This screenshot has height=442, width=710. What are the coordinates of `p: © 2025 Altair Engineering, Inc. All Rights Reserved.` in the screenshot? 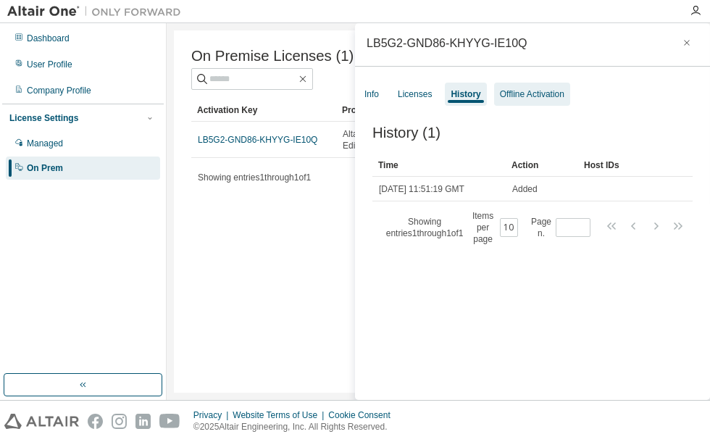 It's located at (296, 427).